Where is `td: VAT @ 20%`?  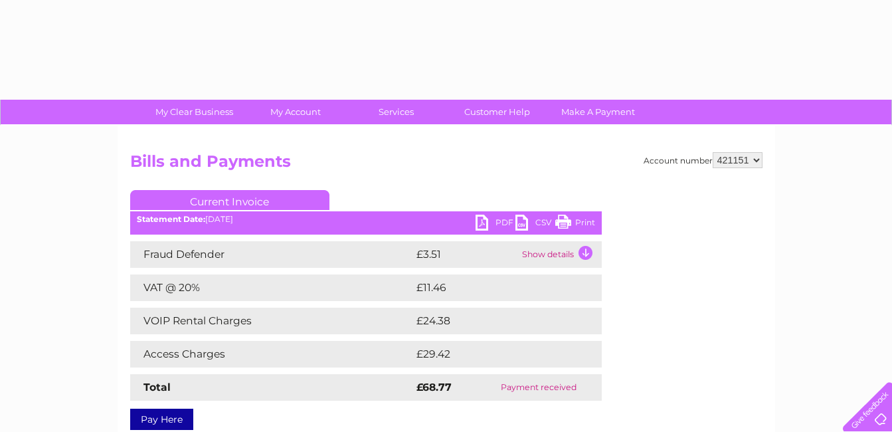
td: VAT @ 20% is located at coordinates (272, 288).